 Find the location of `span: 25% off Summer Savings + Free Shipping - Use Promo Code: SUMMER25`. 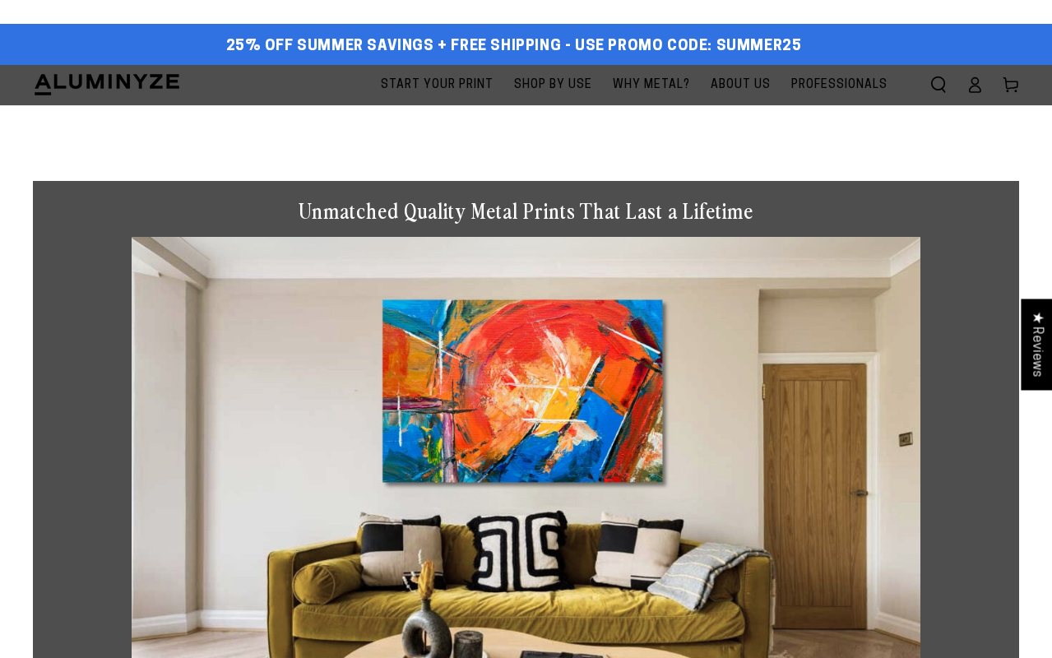

span: 25% off Summer Savings + Free Shipping - Use Promo Code: SUMMER25 is located at coordinates (514, 47).